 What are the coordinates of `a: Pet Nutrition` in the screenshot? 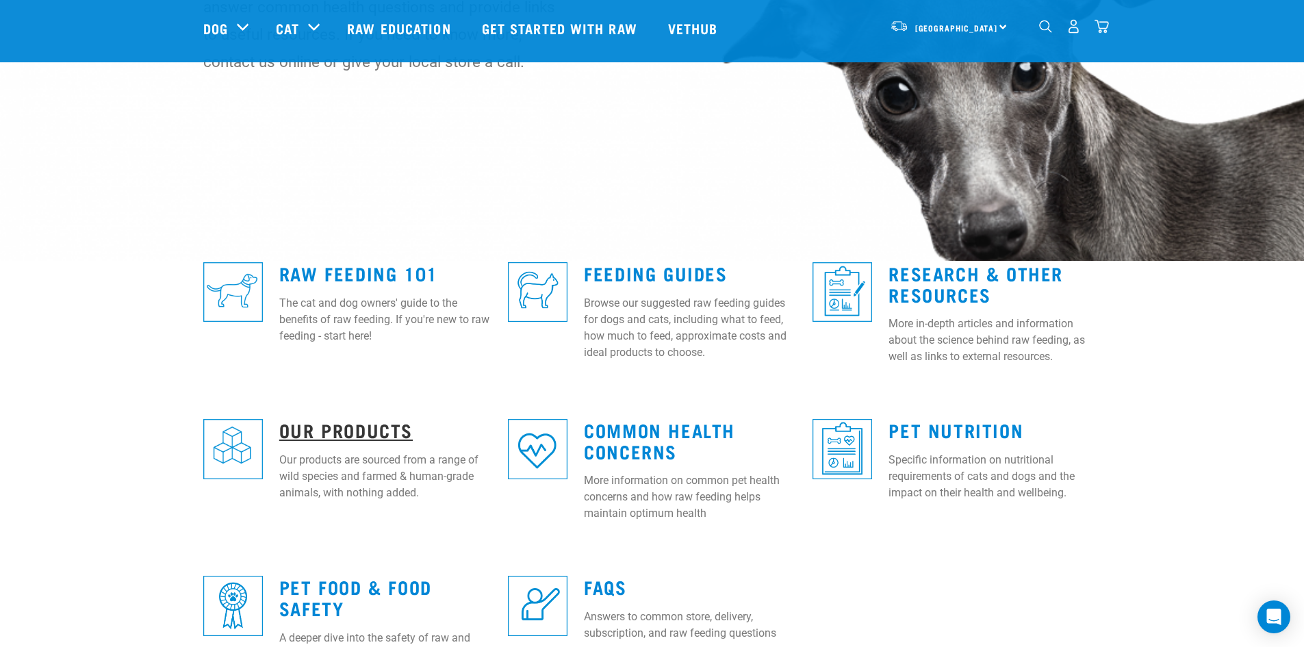 It's located at (956, 429).